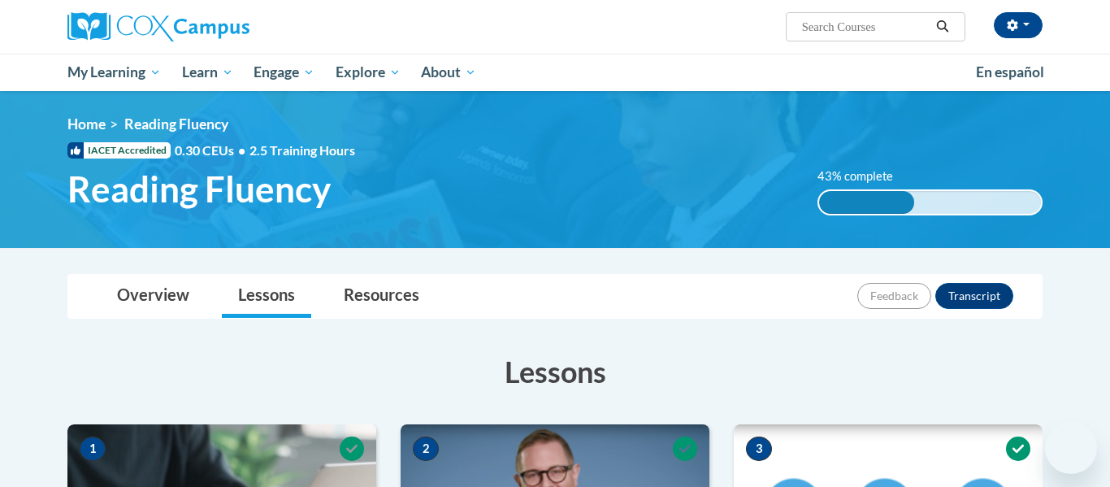 The height and width of the screenshot is (487, 1110). What do you see at coordinates (426, 449) in the screenshot?
I see `span: 2` at bounding box center [426, 449].